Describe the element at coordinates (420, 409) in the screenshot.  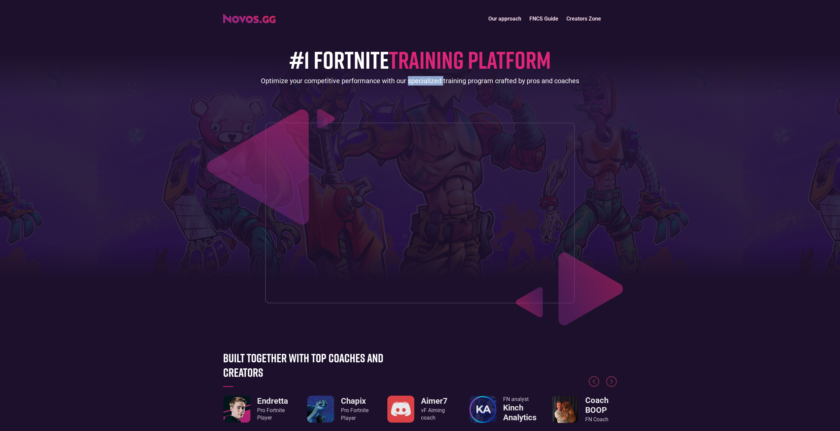
I see `div: 3 / 8` at that location.